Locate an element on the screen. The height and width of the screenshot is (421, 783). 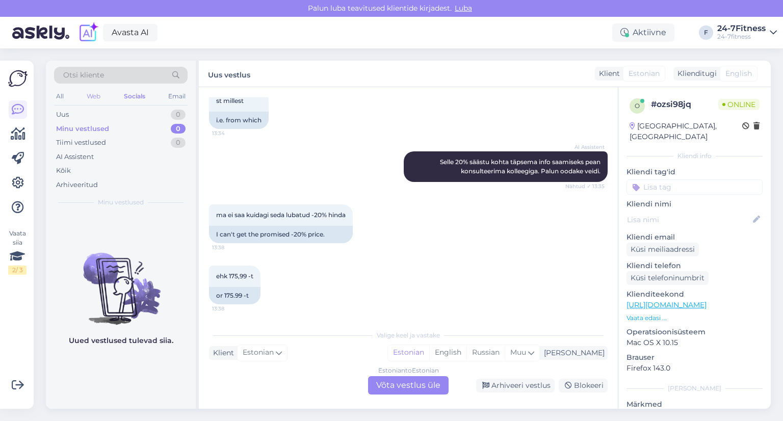
div: Küsi meiliaadressi is located at coordinates (663, 249).